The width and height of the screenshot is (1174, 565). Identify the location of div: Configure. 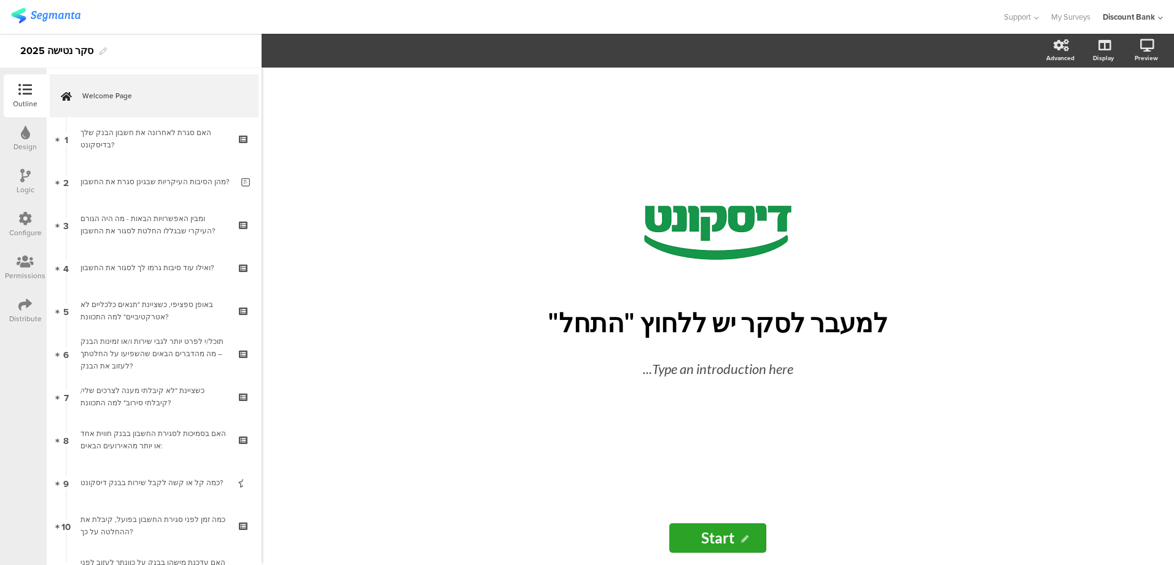
(25, 233).